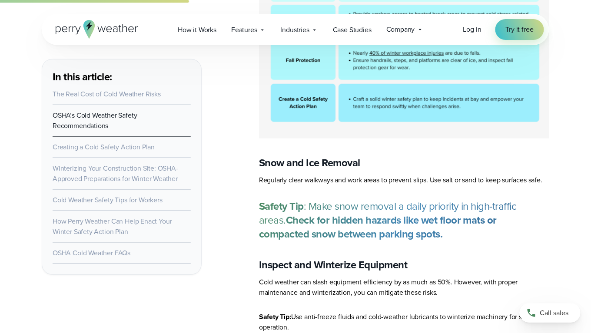  I want to click on a: Winterizing Your Construction Site: OSHA-Approved Preparations for Winter Weather, so click(115, 173).